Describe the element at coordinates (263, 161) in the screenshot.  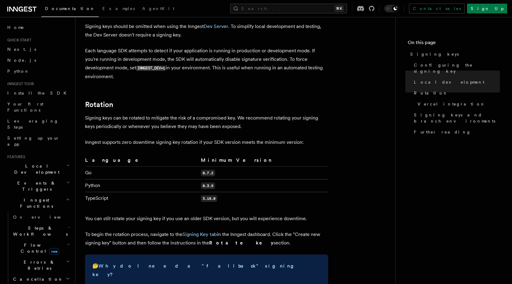
I see `th: Minimum Version` at that location.